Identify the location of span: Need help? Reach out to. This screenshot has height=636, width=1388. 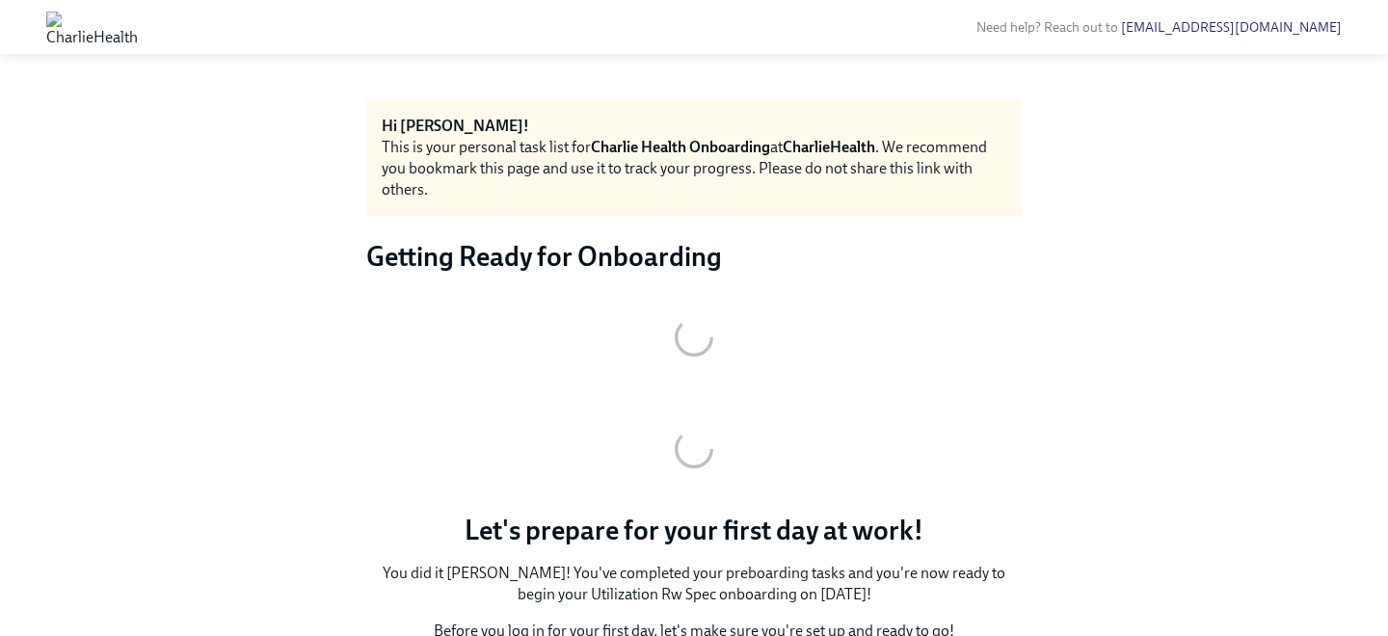
(1159, 27).